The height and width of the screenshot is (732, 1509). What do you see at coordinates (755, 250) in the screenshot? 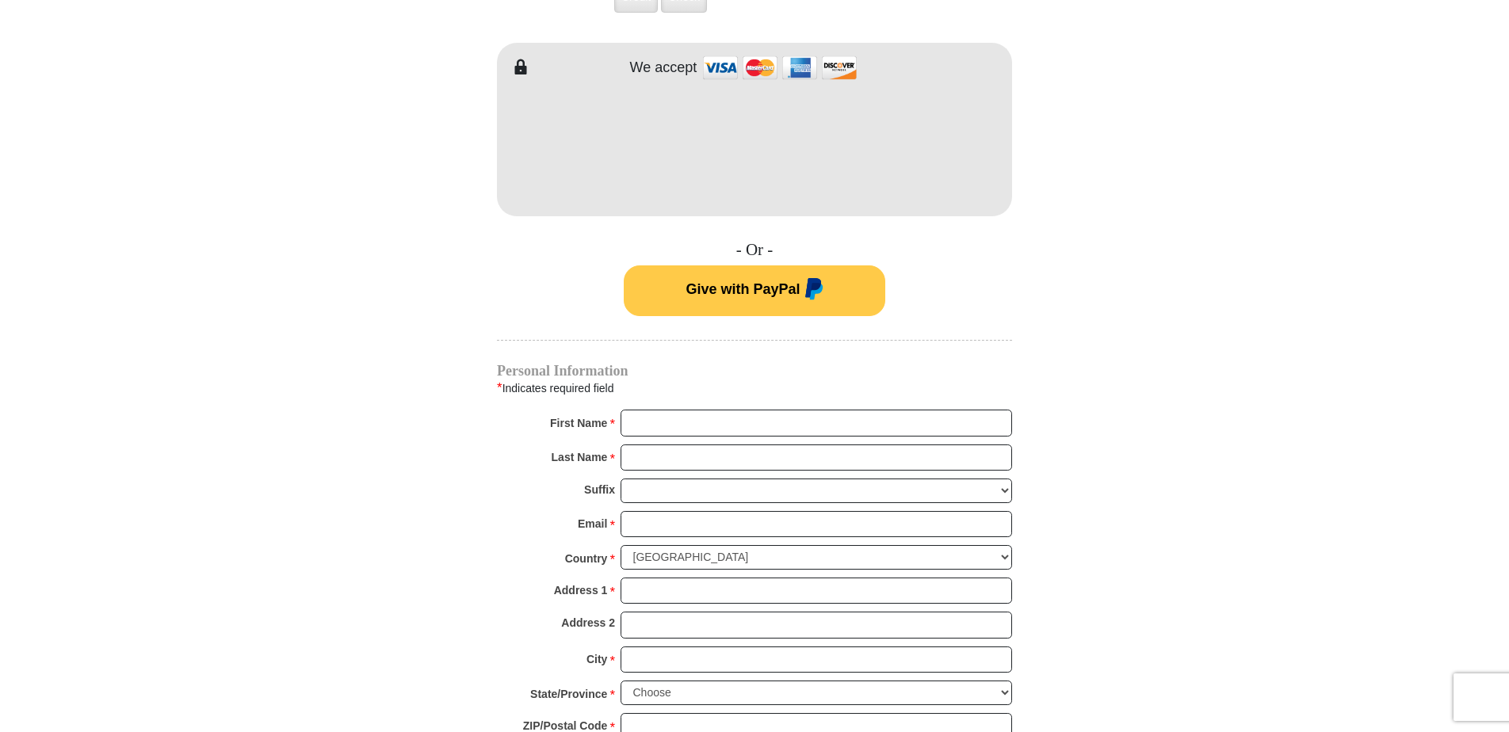
I see `h4: - Or -` at bounding box center [755, 250].